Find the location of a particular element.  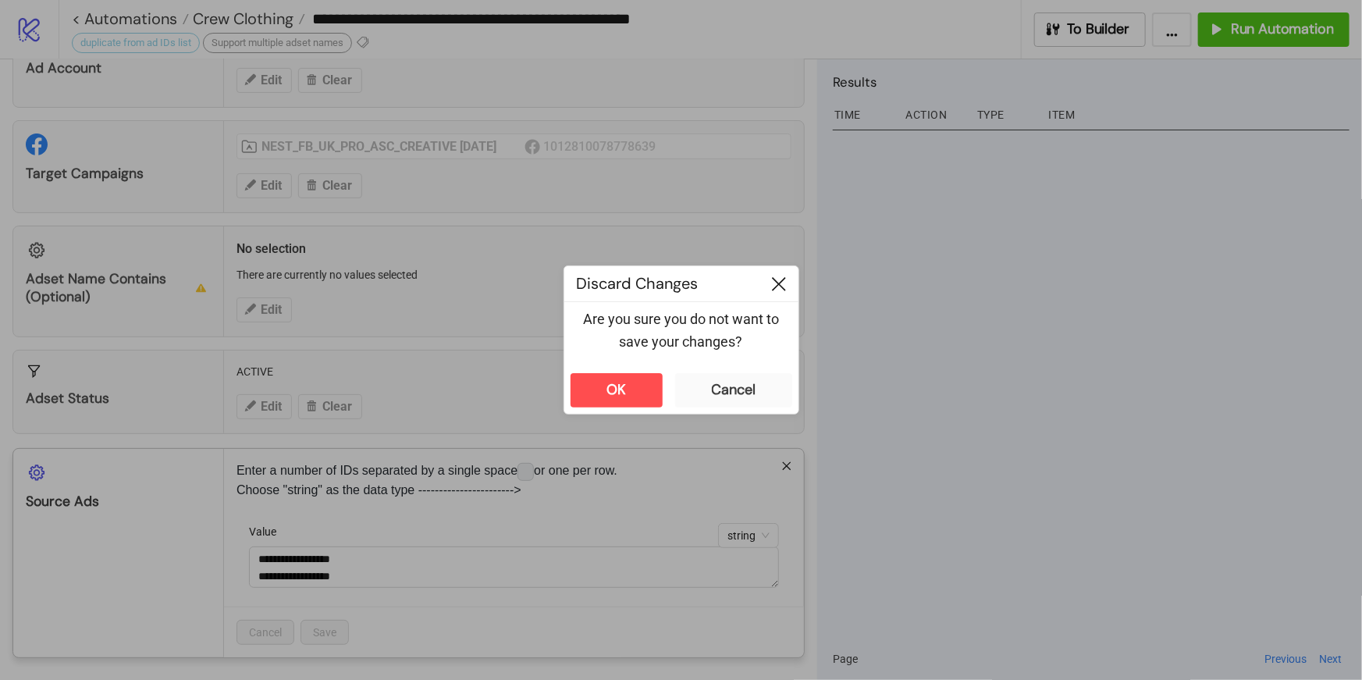

button: OK is located at coordinates (617, 390).